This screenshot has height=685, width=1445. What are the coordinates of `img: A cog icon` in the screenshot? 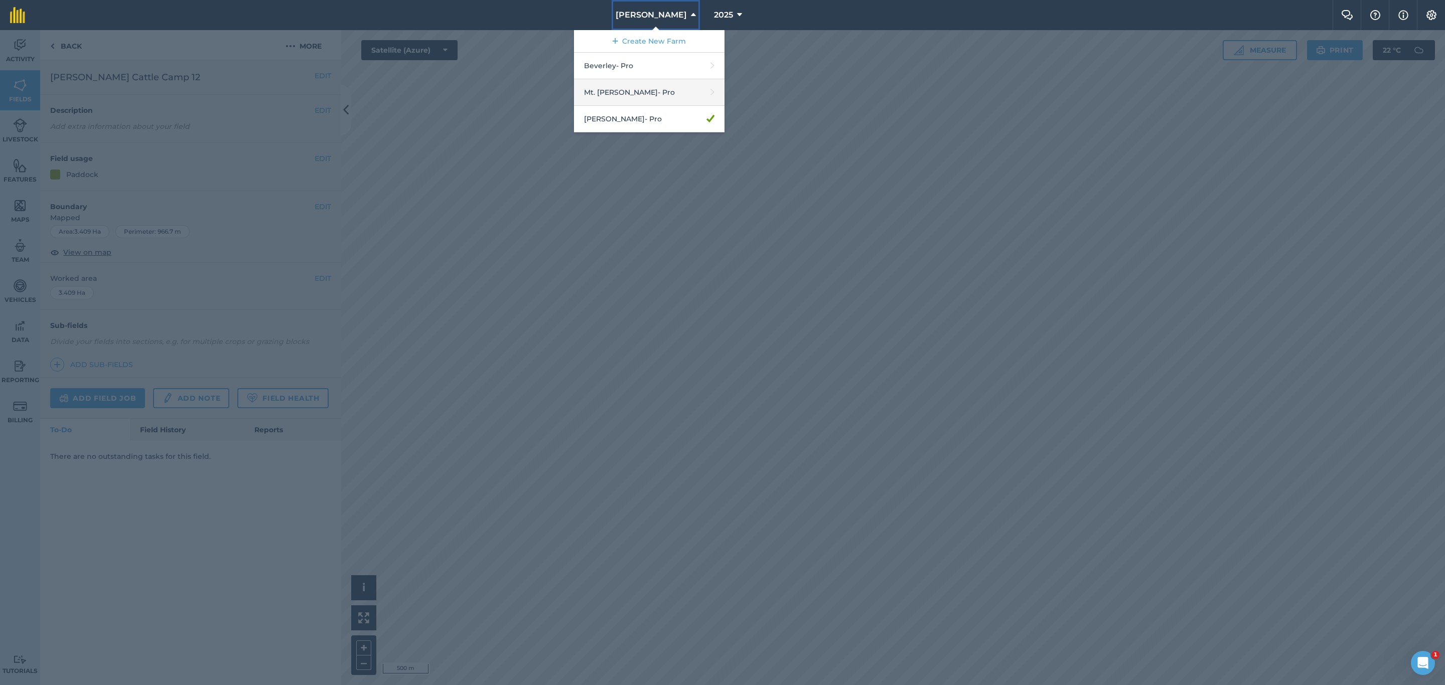 It's located at (1431, 15).